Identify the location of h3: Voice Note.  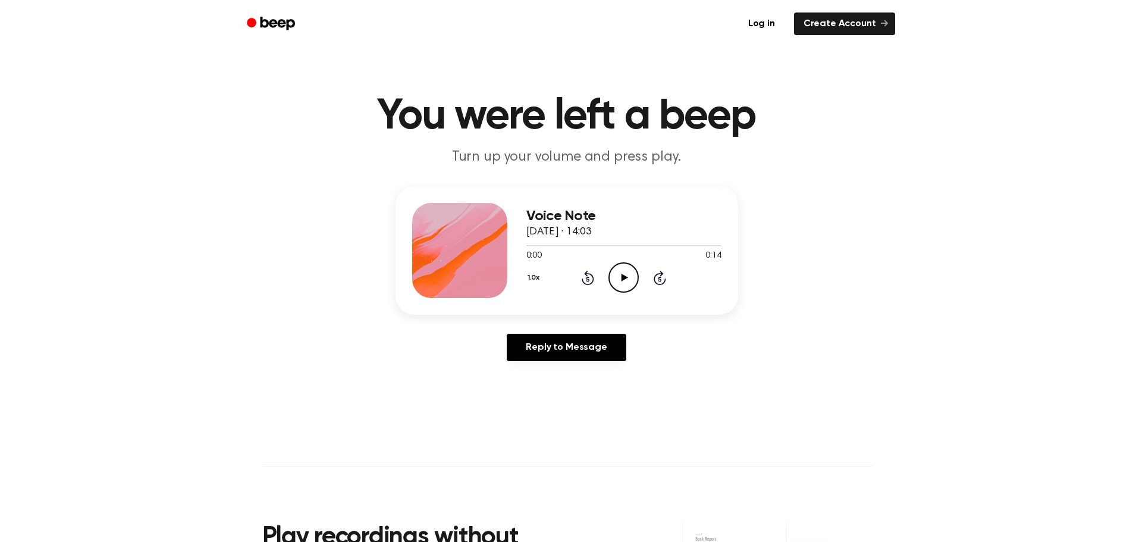
(624, 216).